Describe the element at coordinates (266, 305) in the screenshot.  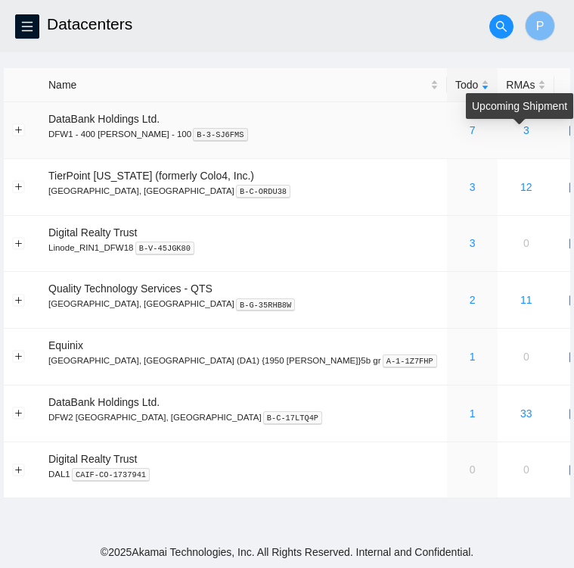
I see `kbd: B-G-35RHB8W` at that location.